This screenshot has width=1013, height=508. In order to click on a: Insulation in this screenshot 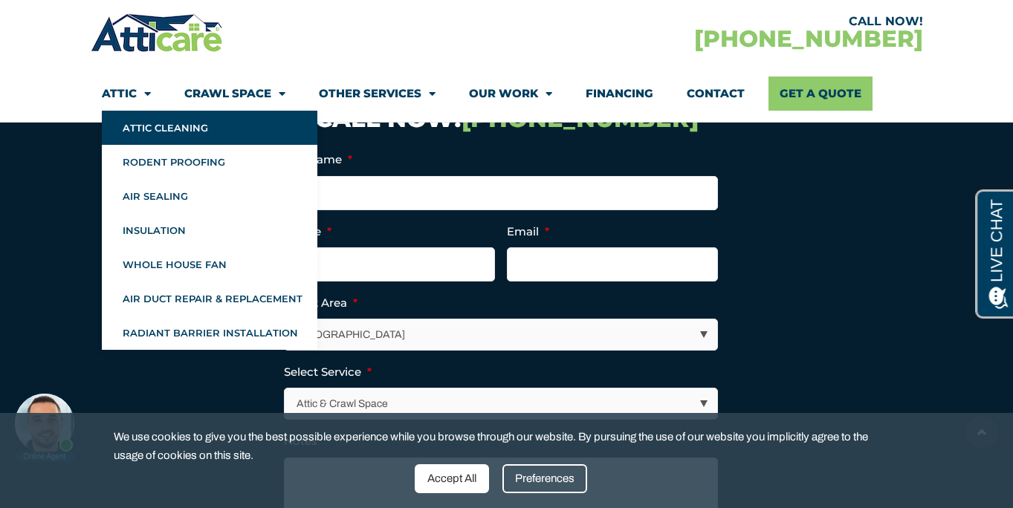, I will do `click(210, 230)`.